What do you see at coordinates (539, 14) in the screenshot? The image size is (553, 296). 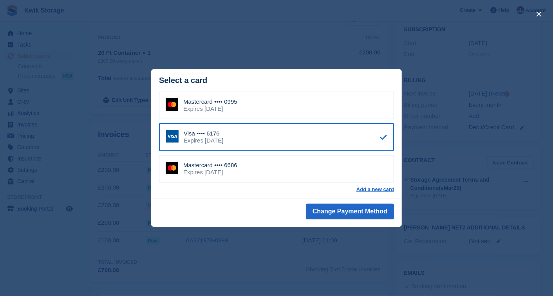 I see `button: close` at bounding box center [539, 14].